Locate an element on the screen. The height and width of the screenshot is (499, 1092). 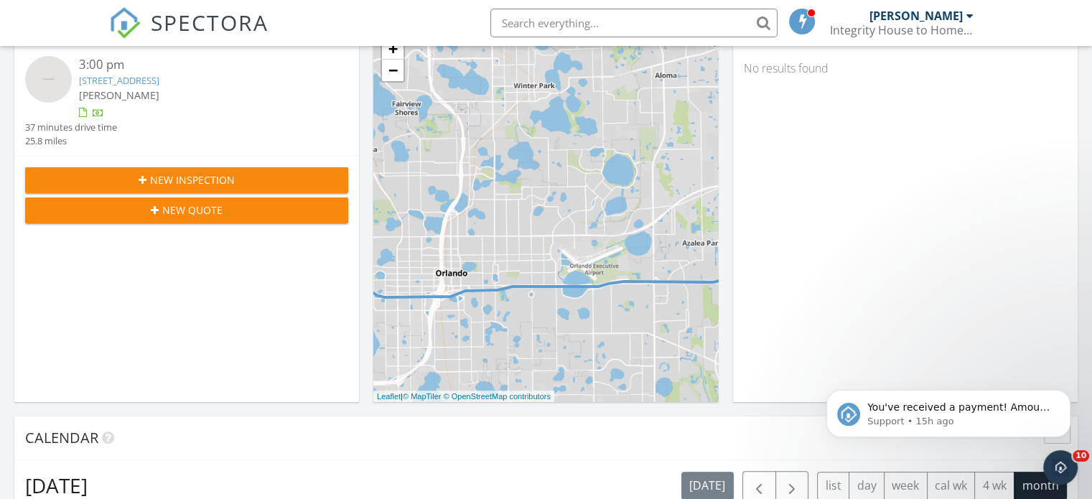
img: The Best Home Inspection Software - Spectora is located at coordinates (125, 23).